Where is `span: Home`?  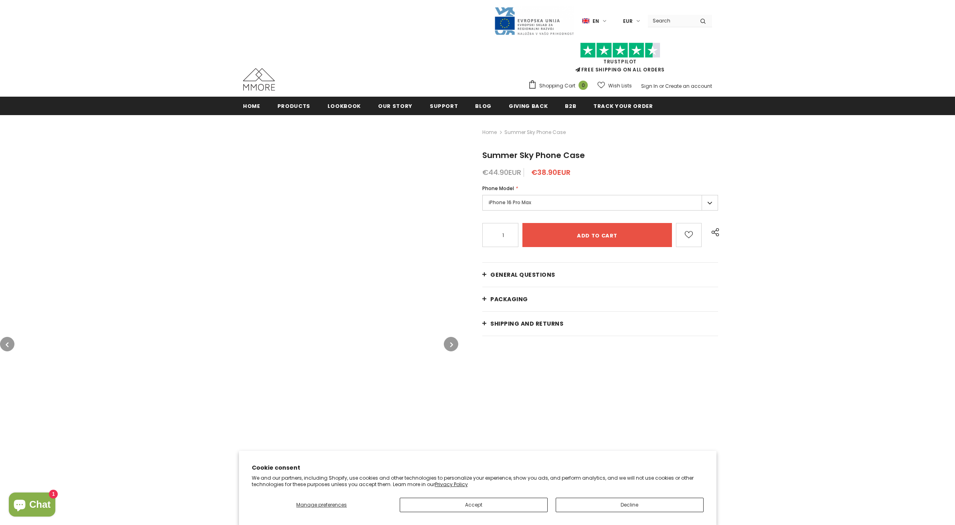
span: Home is located at coordinates (251, 106).